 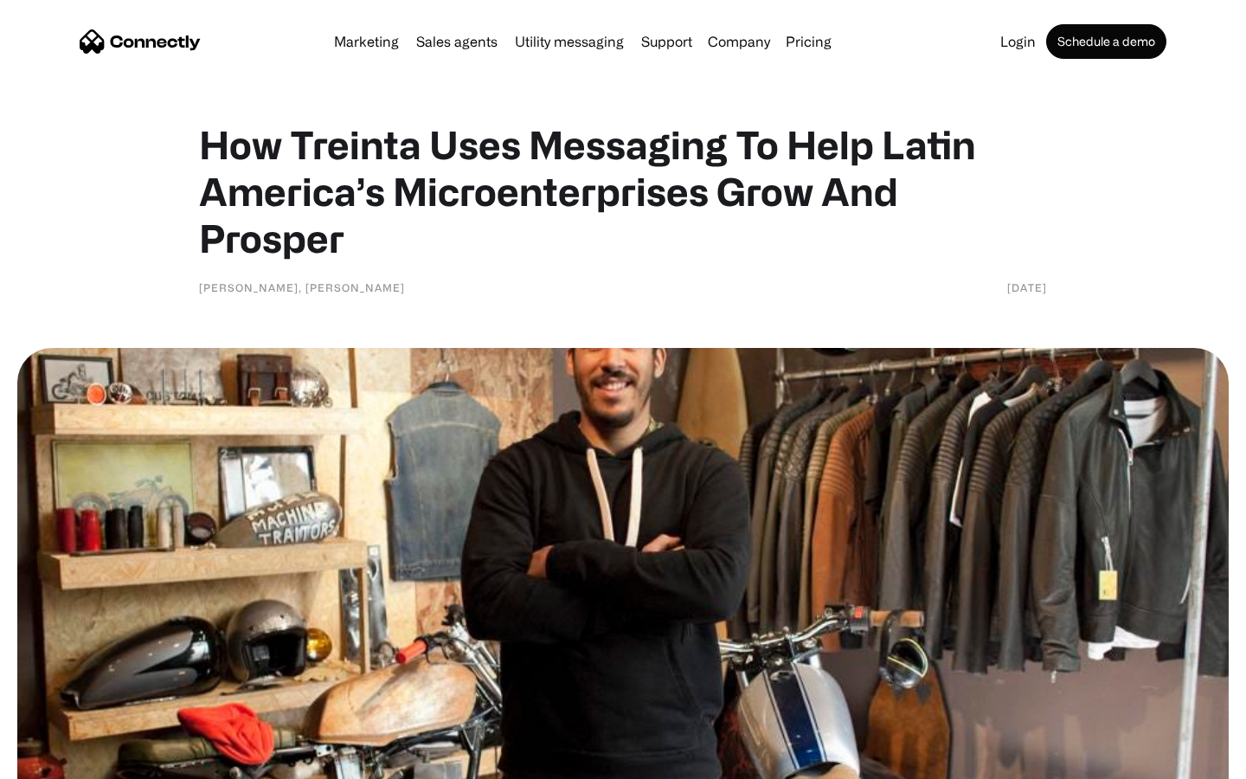 I want to click on a: Pricing, so click(x=808, y=42).